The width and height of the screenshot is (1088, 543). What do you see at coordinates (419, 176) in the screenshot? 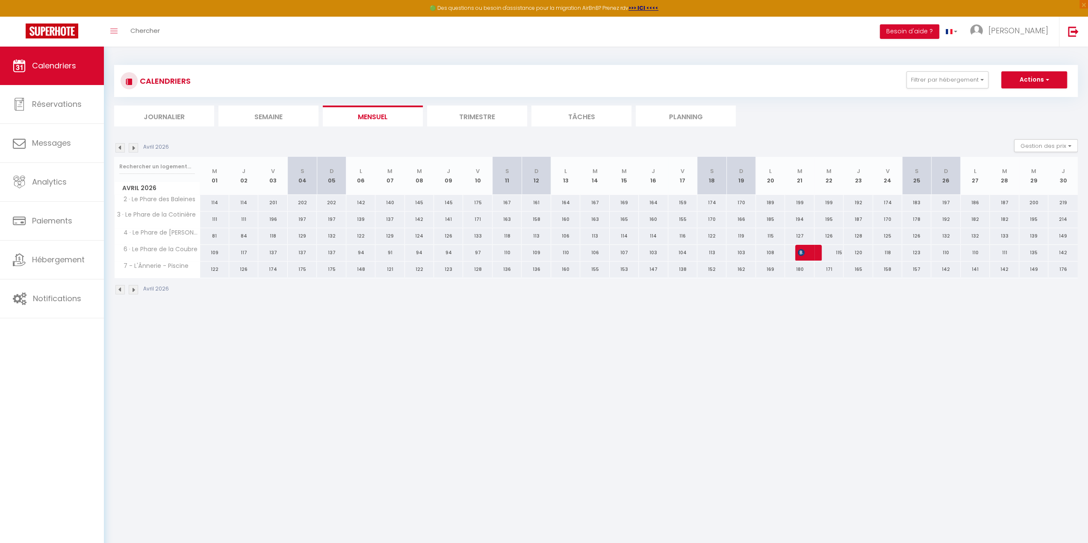
I see `th: 08` at bounding box center [419, 176].